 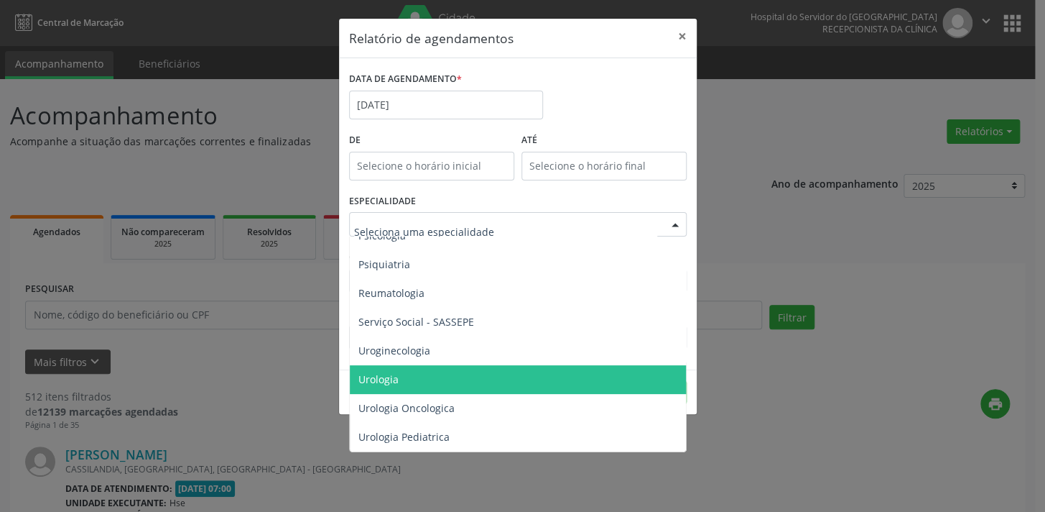 What do you see at coordinates (382, 201) in the screenshot?
I see `label: ESPECIALIDADE` at bounding box center [382, 201].